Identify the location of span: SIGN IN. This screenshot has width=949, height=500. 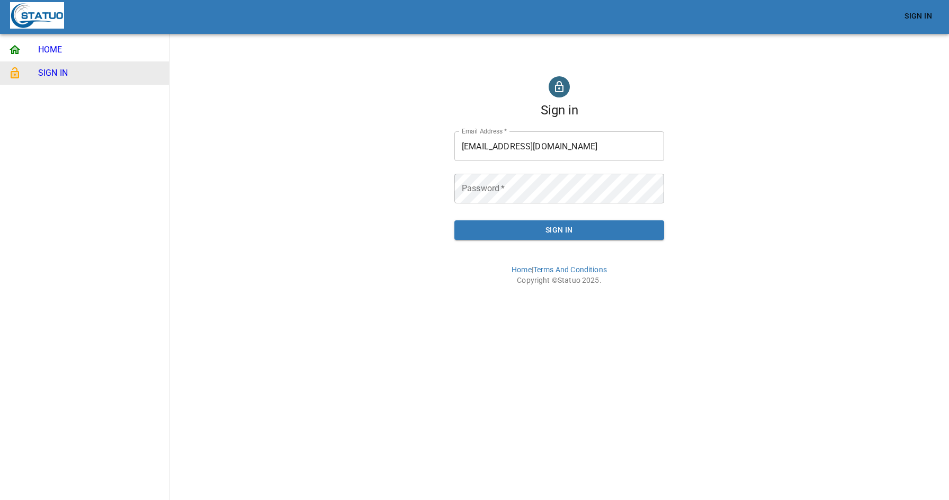
(99, 73).